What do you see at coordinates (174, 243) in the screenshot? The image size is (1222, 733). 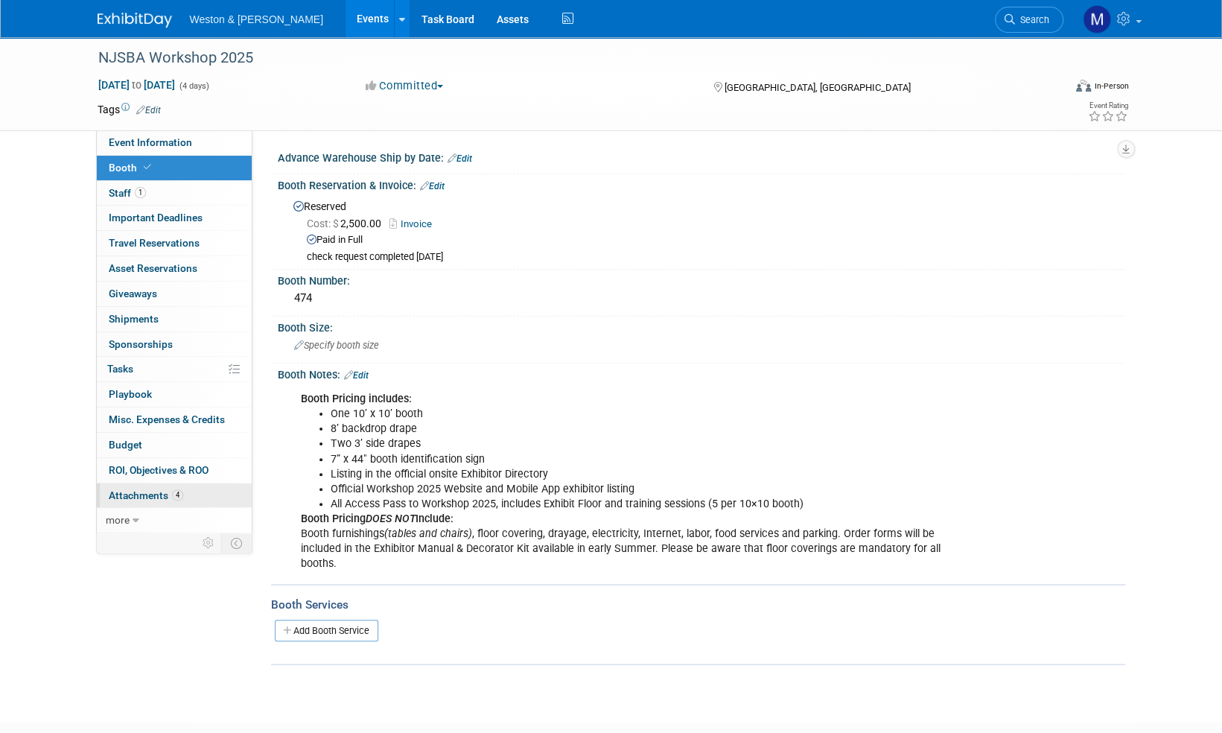 I see `a: Travel Reservations` at bounding box center [174, 243].